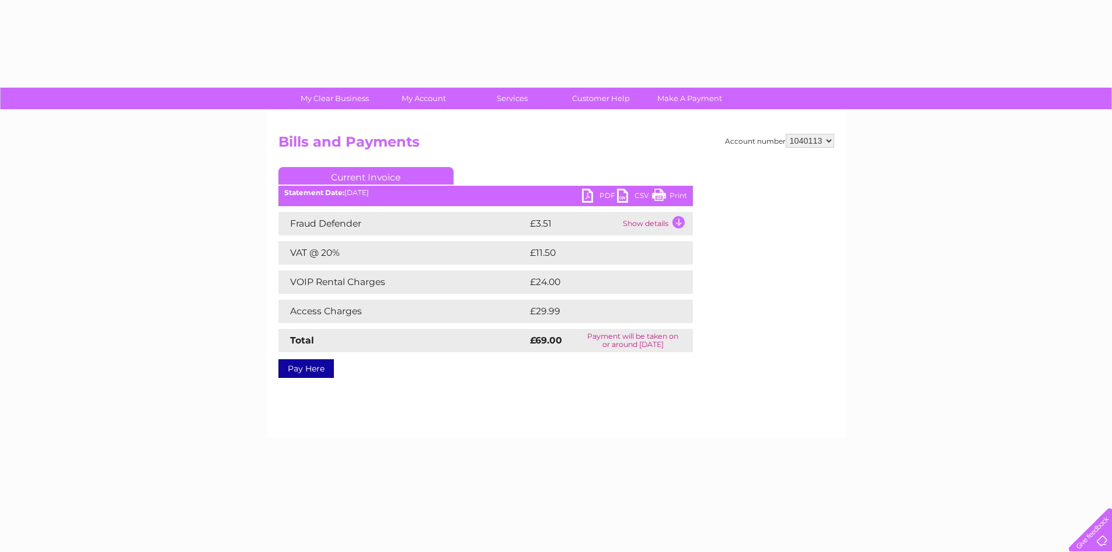 Image resolution: width=1112 pixels, height=552 pixels. Describe the element at coordinates (403, 253) in the screenshot. I see `td: VAT @ 20%` at that location.